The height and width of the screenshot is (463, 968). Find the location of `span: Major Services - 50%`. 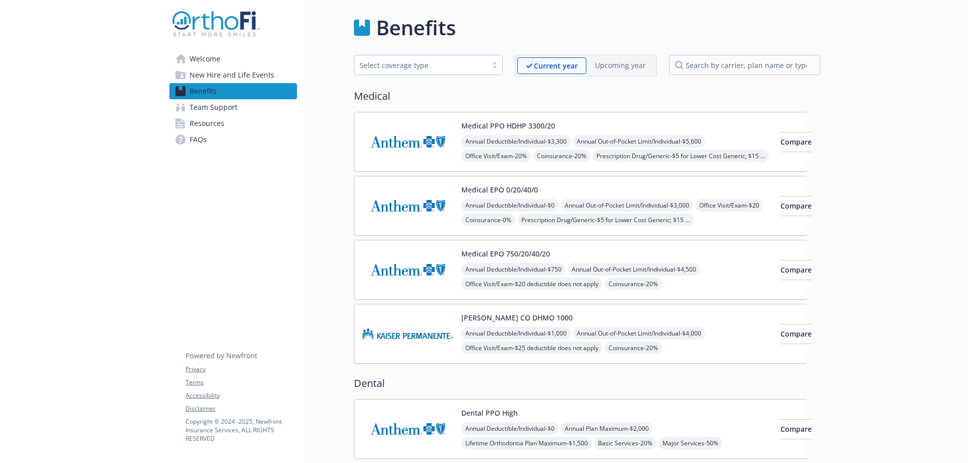

span: Major Services - 50% is located at coordinates (690, 443).